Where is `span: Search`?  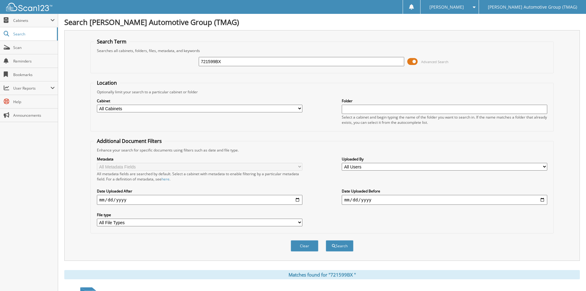
span: Search is located at coordinates (34, 34).